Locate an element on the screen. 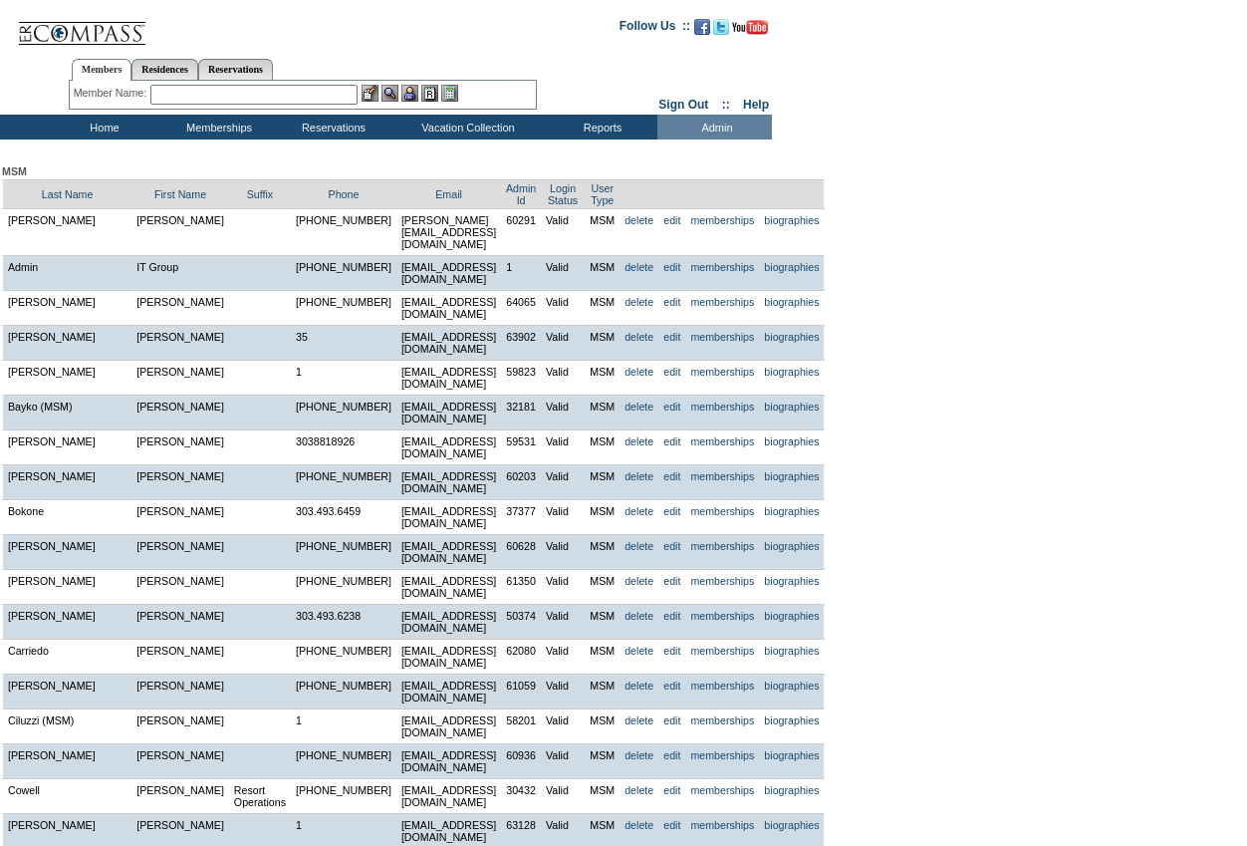  a: User Type is located at coordinates (602, 194).